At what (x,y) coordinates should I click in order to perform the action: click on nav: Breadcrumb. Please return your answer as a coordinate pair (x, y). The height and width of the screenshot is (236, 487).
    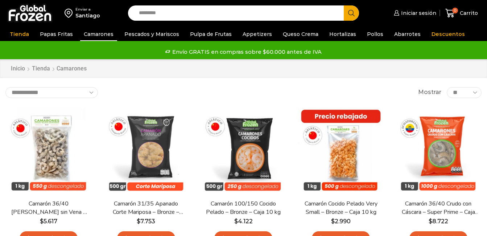
    Looking at the image, I should click on (49, 68).